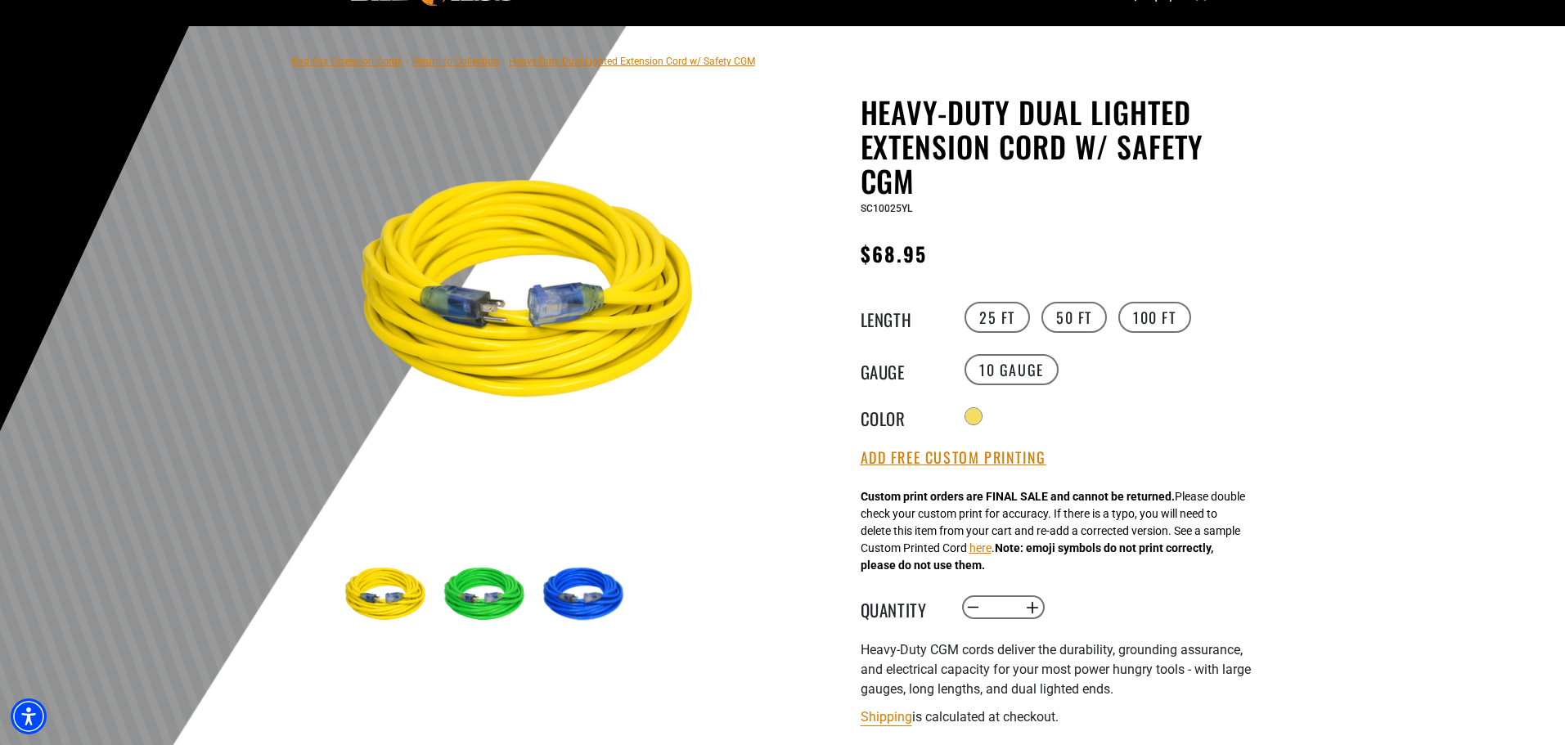  What do you see at coordinates (886, 209) in the screenshot?
I see `span: SC10025YL` at bounding box center [886, 209].